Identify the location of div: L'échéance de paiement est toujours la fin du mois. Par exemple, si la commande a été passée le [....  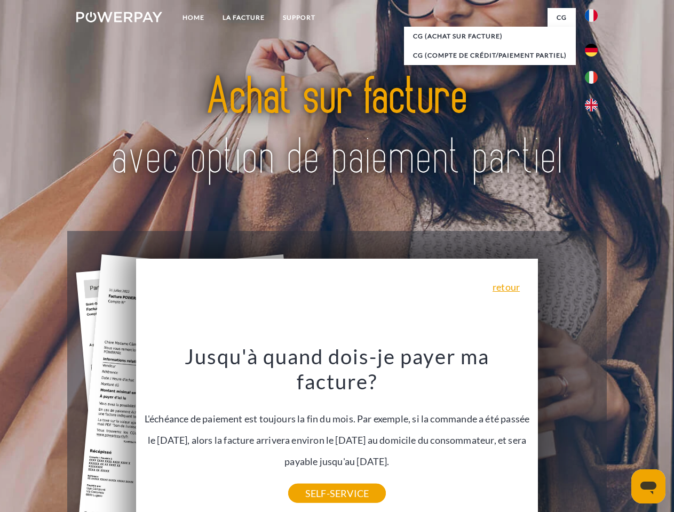
(337, 419).